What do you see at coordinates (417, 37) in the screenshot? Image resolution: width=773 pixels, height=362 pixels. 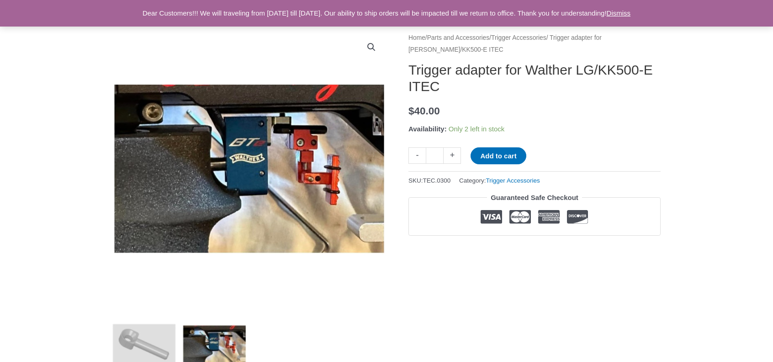 I see `a: Home` at bounding box center [417, 37].